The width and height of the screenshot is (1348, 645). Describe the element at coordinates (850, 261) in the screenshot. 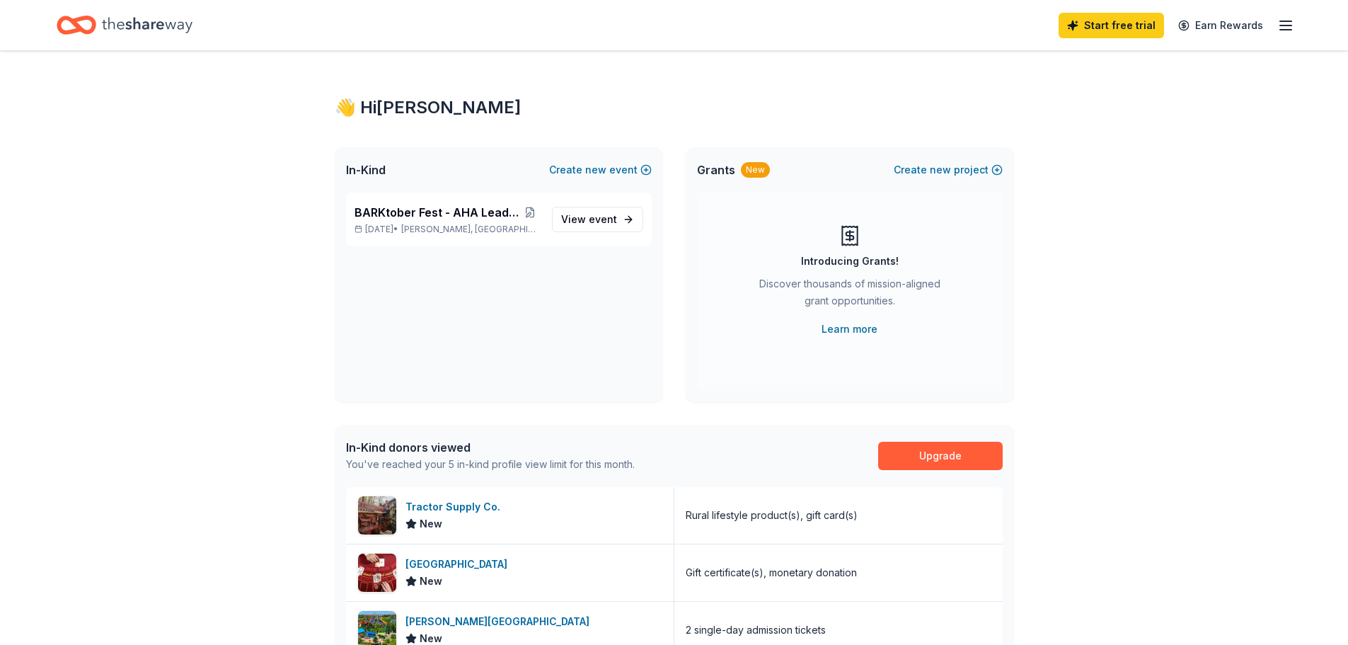

I see `div: Introducing Grants!` at that location.